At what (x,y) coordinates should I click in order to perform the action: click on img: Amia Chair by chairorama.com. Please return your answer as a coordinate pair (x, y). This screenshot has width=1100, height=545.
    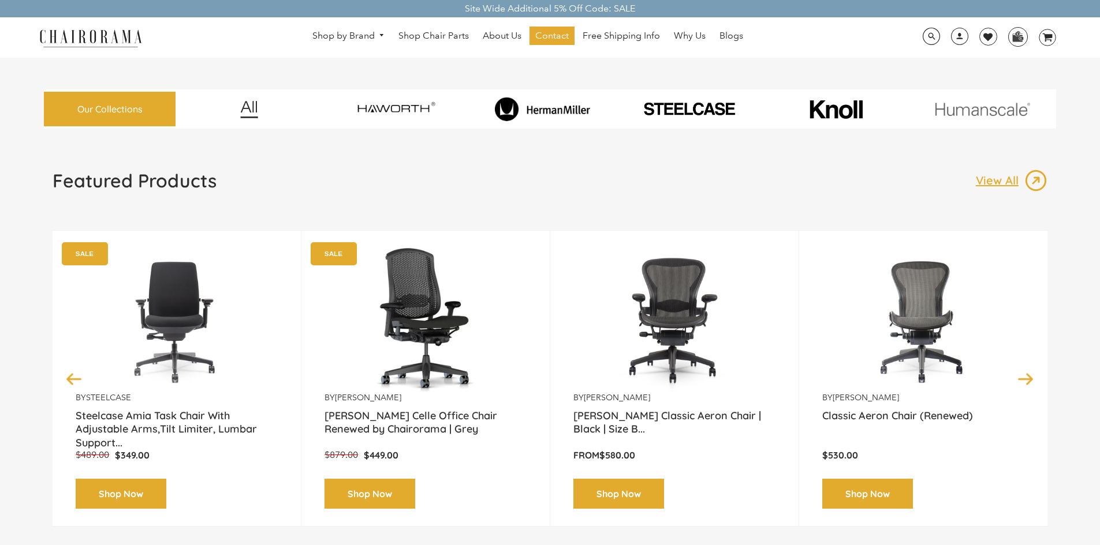
    Looking at the image, I should click on (177, 320).